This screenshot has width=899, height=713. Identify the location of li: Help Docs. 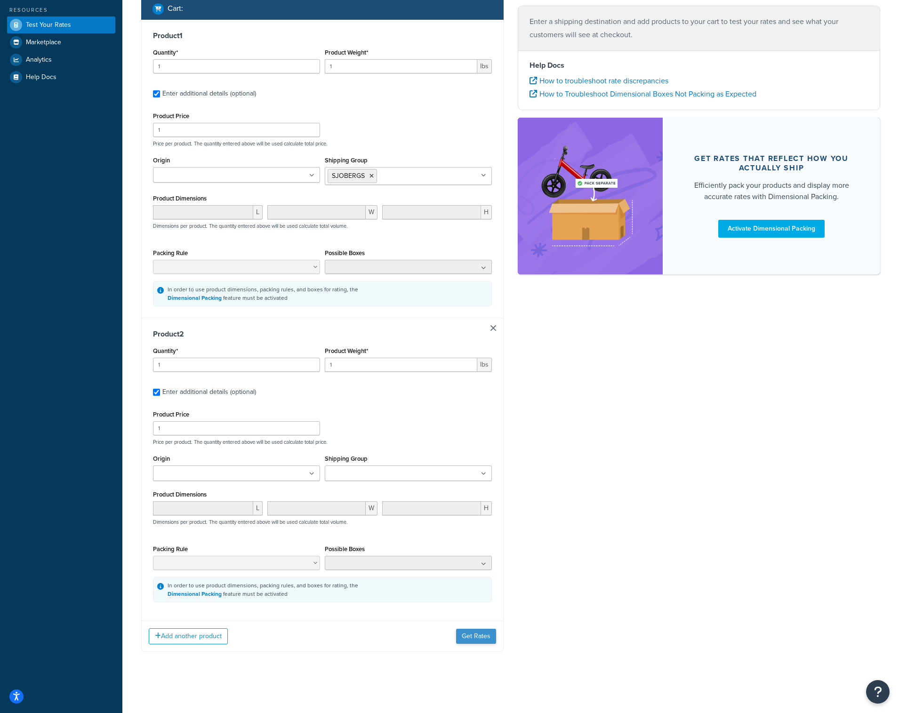
(61, 77).